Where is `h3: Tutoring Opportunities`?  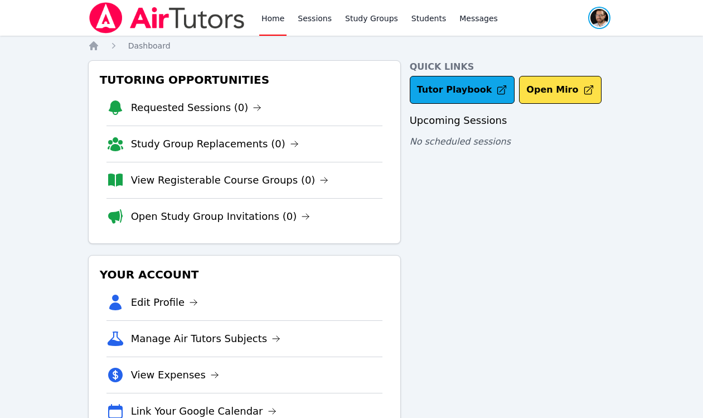
h3: Tutoring Opportunities is located at coordinates (244, 80).